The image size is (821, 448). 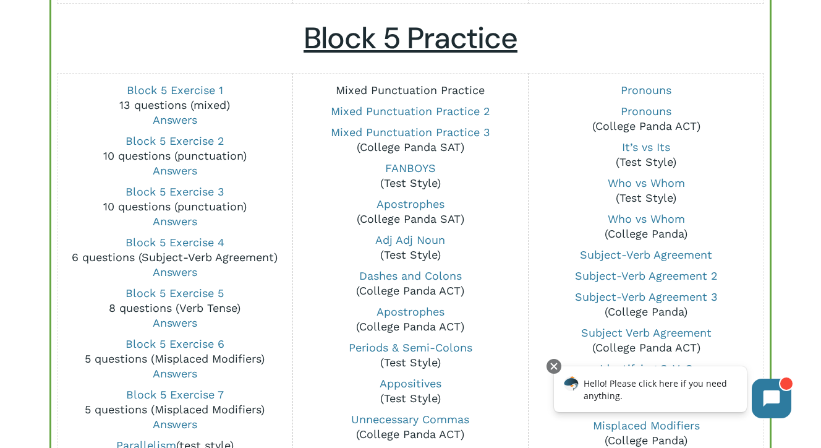 What do you see at coordinates (175, 90) in the screenshot?
I see `a: Block 5 Exercise 1` at bounding box center [175, 90].